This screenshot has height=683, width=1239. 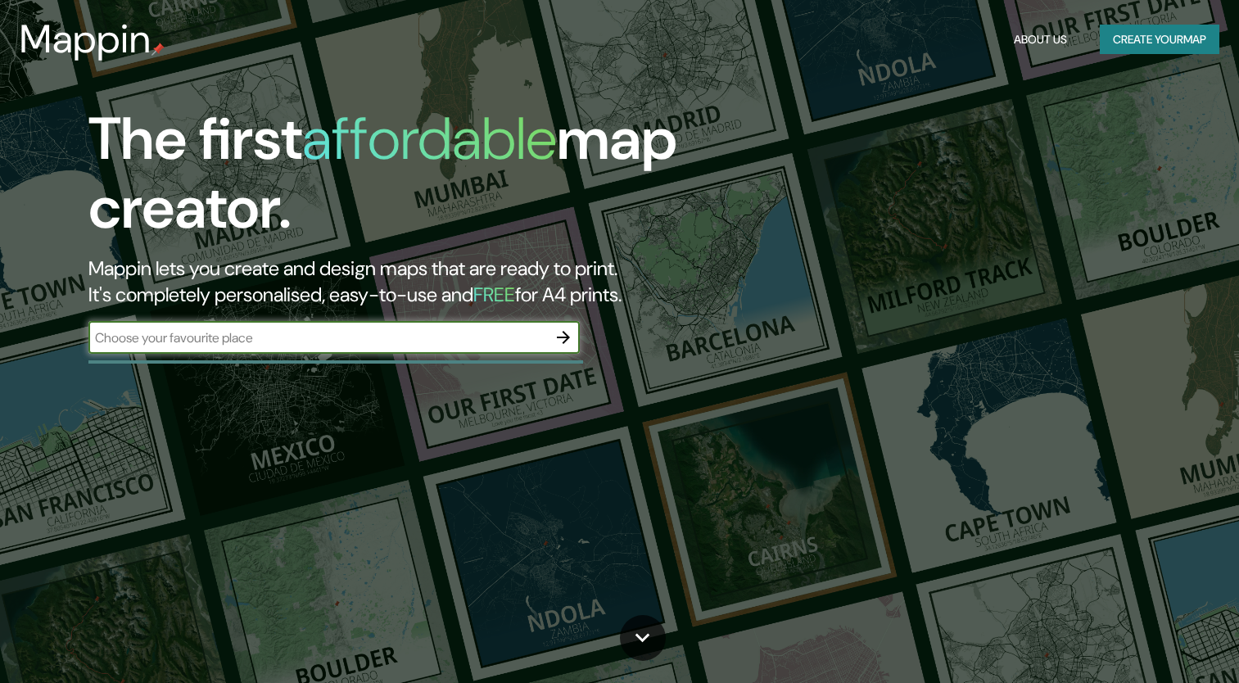 I want to click on h2: Mappin lets you create and design maps that are ready to print. It's completely personalised, eas..., so click(x=398, y=282).